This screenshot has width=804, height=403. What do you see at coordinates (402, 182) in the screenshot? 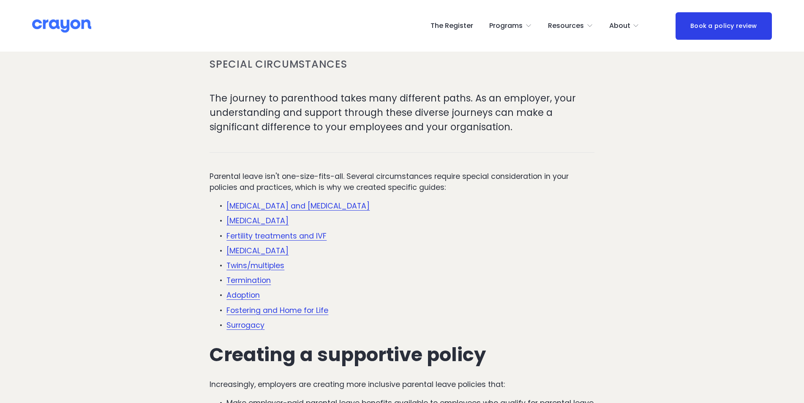
I see `p: Parental leave isn't one-size-fits-all. Several circumstances require special consideration in yo...` at bounding box center [402, 182].